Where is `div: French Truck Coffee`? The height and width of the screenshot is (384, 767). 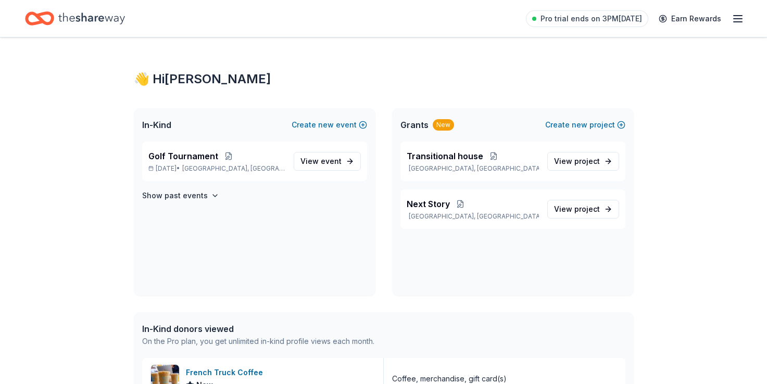
div: French Truck Coffee is located at coordinates (226, 373).